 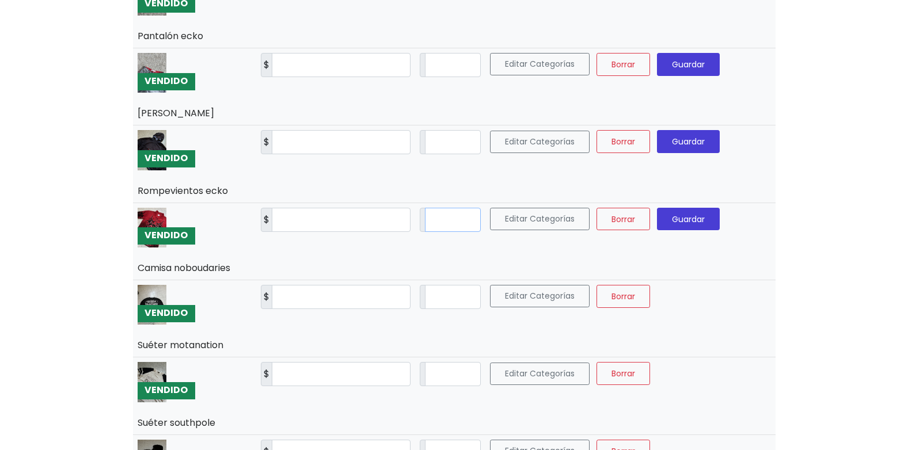 I want to click on a: Pantalón ecko, so click(x=170, y=36).